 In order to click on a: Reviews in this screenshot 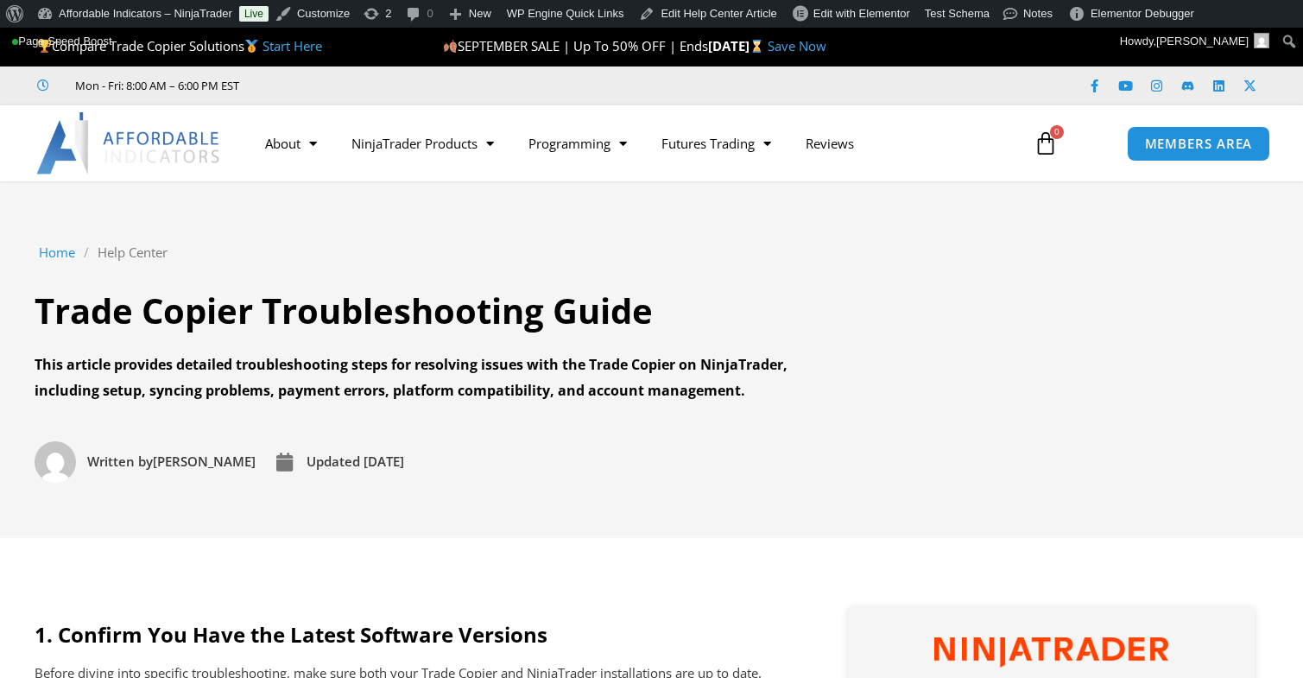, I will do `click(830, 143)`.